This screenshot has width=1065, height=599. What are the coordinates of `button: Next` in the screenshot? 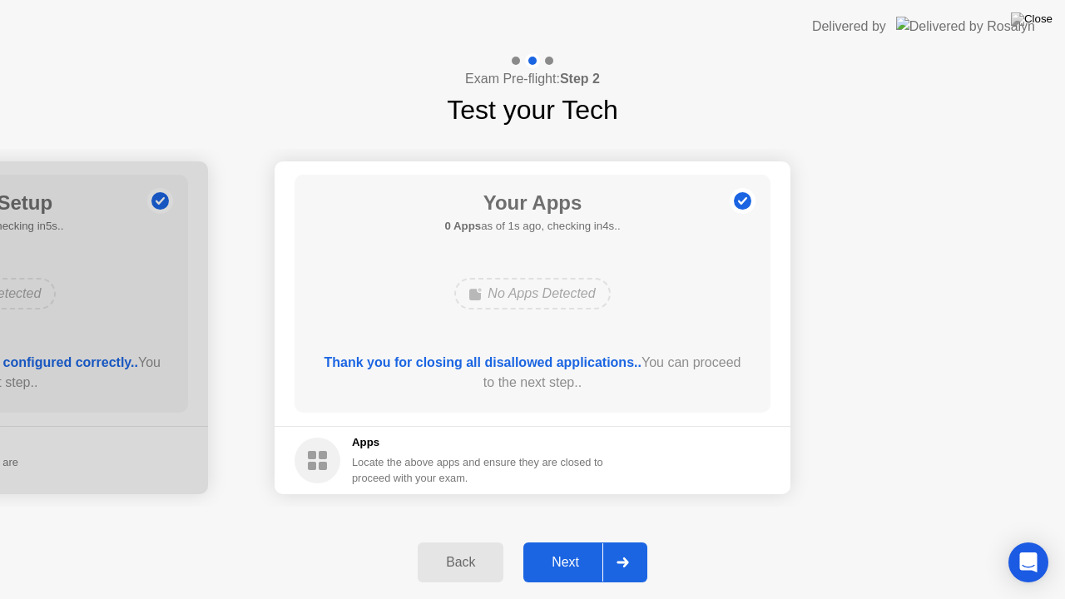 It's located at (585, 562).